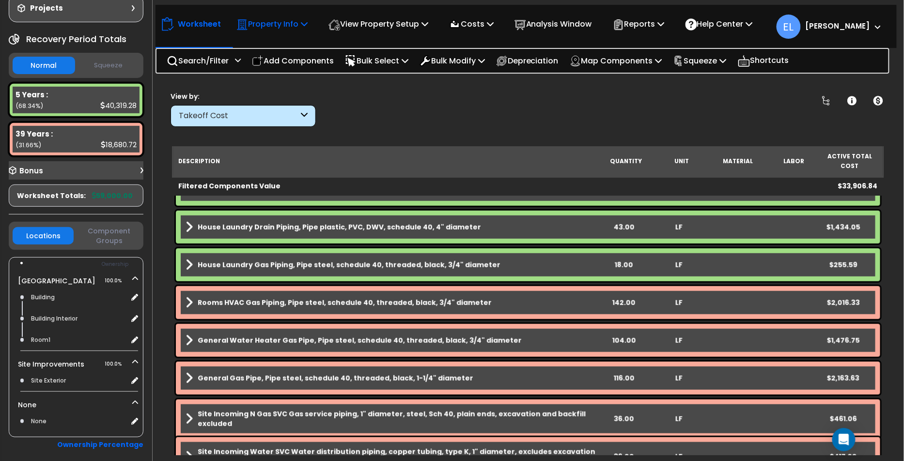 The height and width of the screenshot is (461, 904). What do you see at coordinates (843, 341) in the screenshot?
I see `div: $1,476.75` at bounding box center [843, 341].